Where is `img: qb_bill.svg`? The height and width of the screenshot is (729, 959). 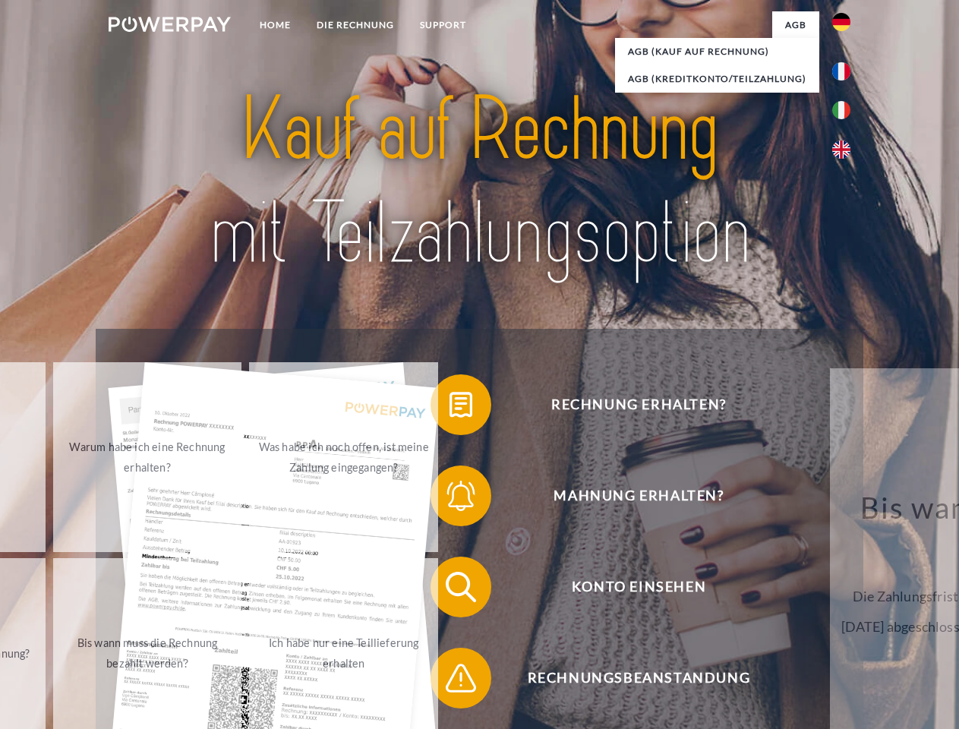
img: qb_bill.svg is located at coordinates (461, 405).